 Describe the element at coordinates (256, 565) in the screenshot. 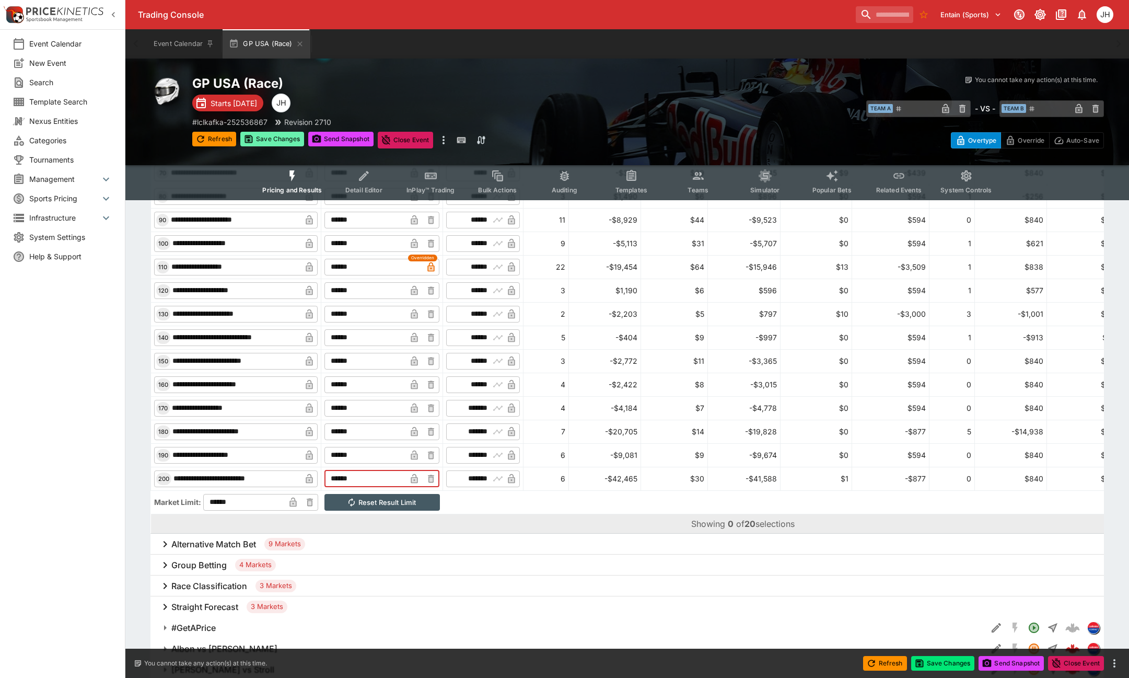

I see `span: 4 Markets` at that location.